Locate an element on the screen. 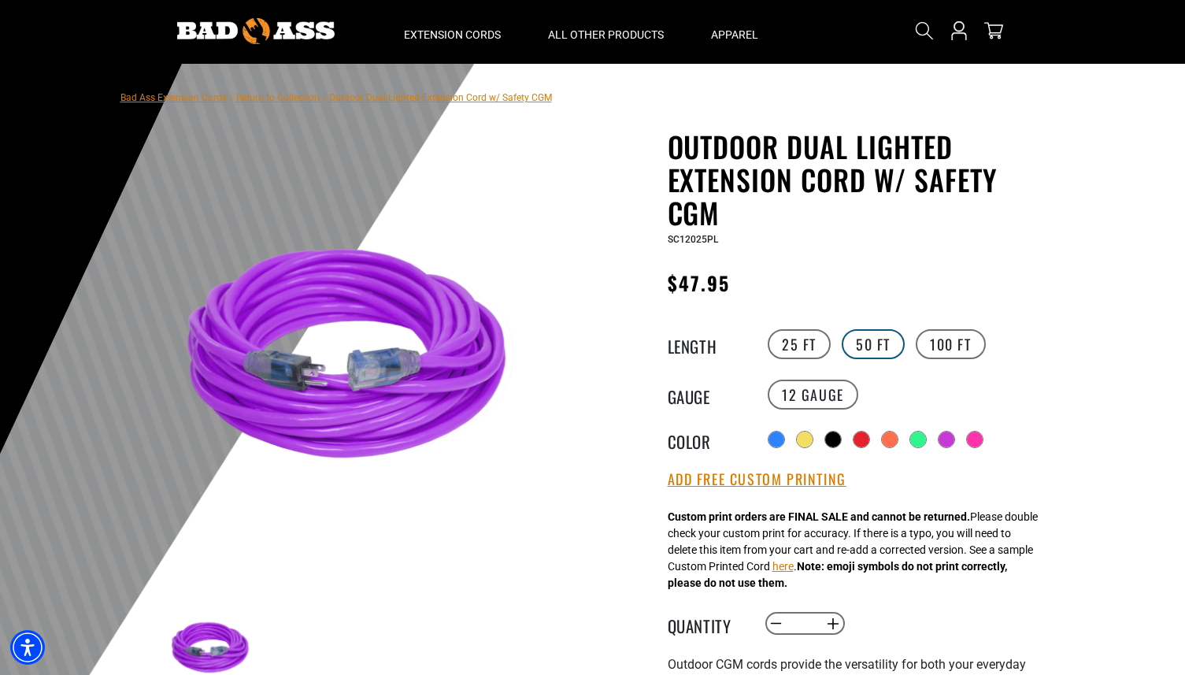  div: Please double check your custom print for accuracy. If there is a typo, you will need to delete t... is located at coordinates (853, 550).